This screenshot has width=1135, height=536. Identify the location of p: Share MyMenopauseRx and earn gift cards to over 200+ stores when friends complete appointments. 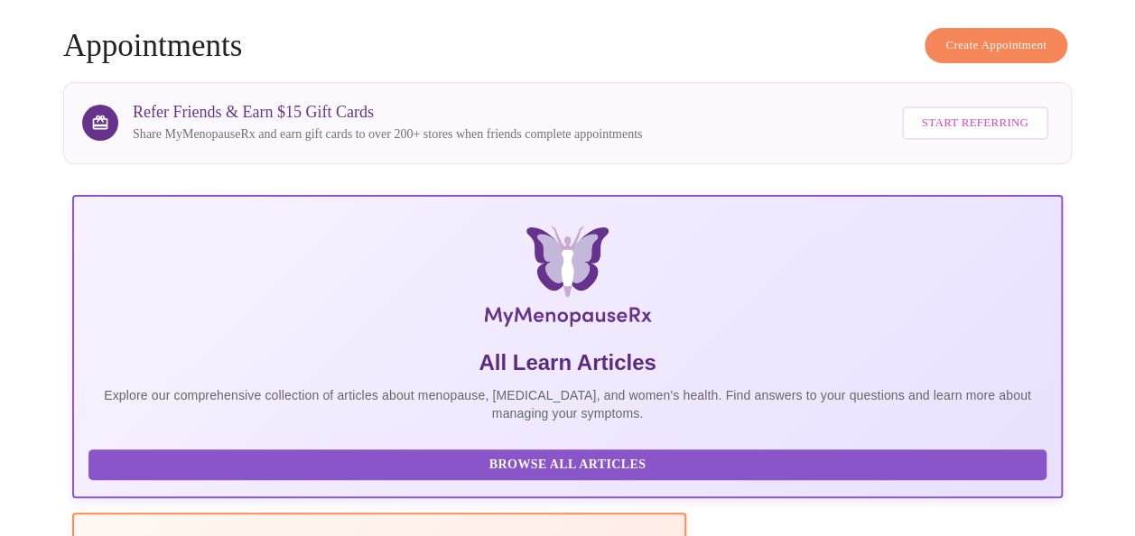
(387, 135).